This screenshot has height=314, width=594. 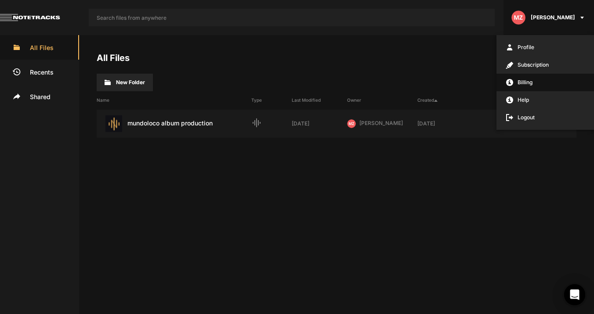 I want to click on span: Help, so click(x=545, y=100).